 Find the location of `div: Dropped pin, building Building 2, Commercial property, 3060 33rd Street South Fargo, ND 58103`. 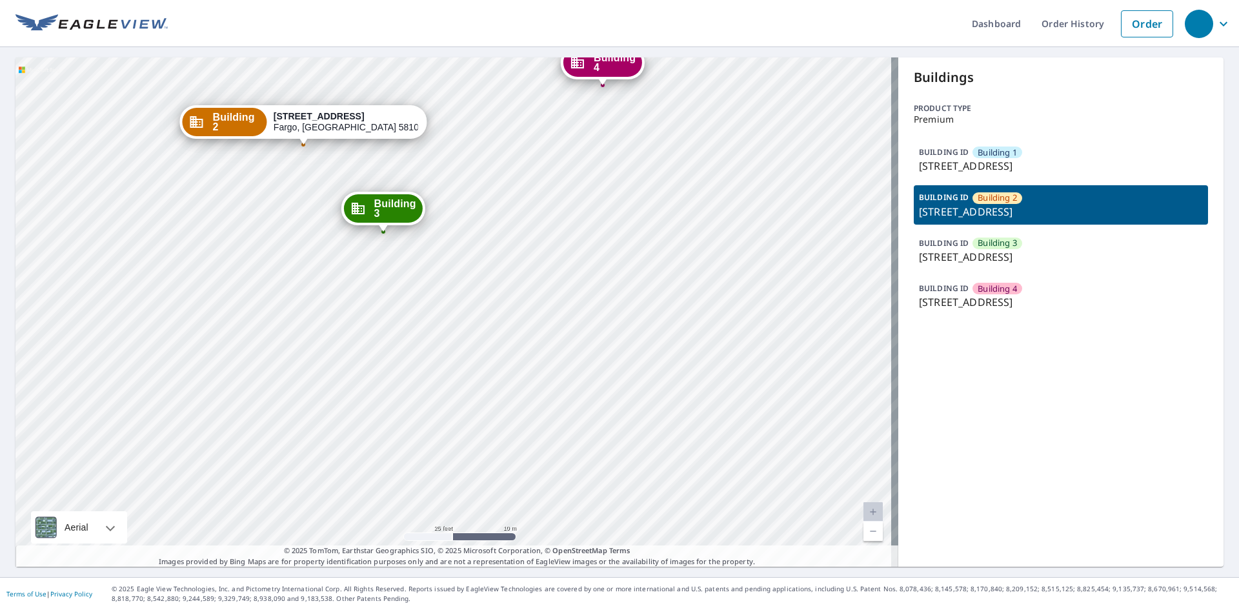

div: Dropped pin, building Building 2, Commercial property, 3060 33rd Street South Fargo, ND 58103 is located at coordinates (303, 125).